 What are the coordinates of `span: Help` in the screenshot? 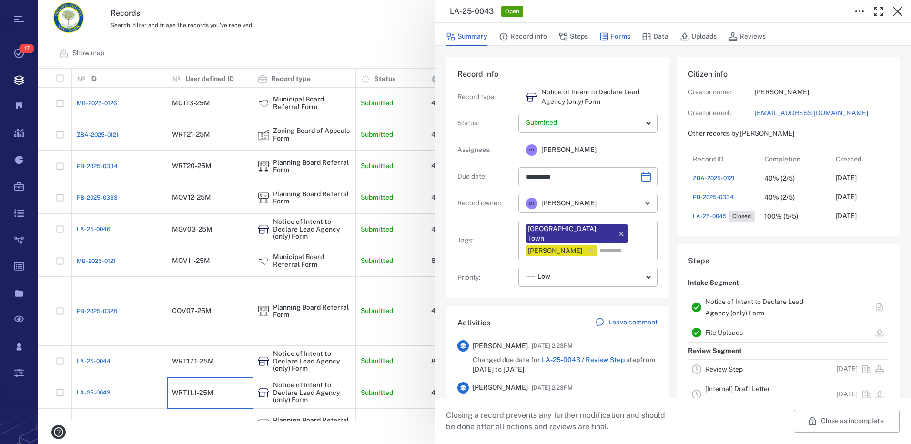 It's located at (31, 11).